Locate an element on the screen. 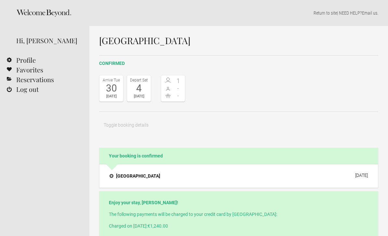 This screenshot has height=236, width=388. div: Arrive Tue is located at coordinates (111, 80).